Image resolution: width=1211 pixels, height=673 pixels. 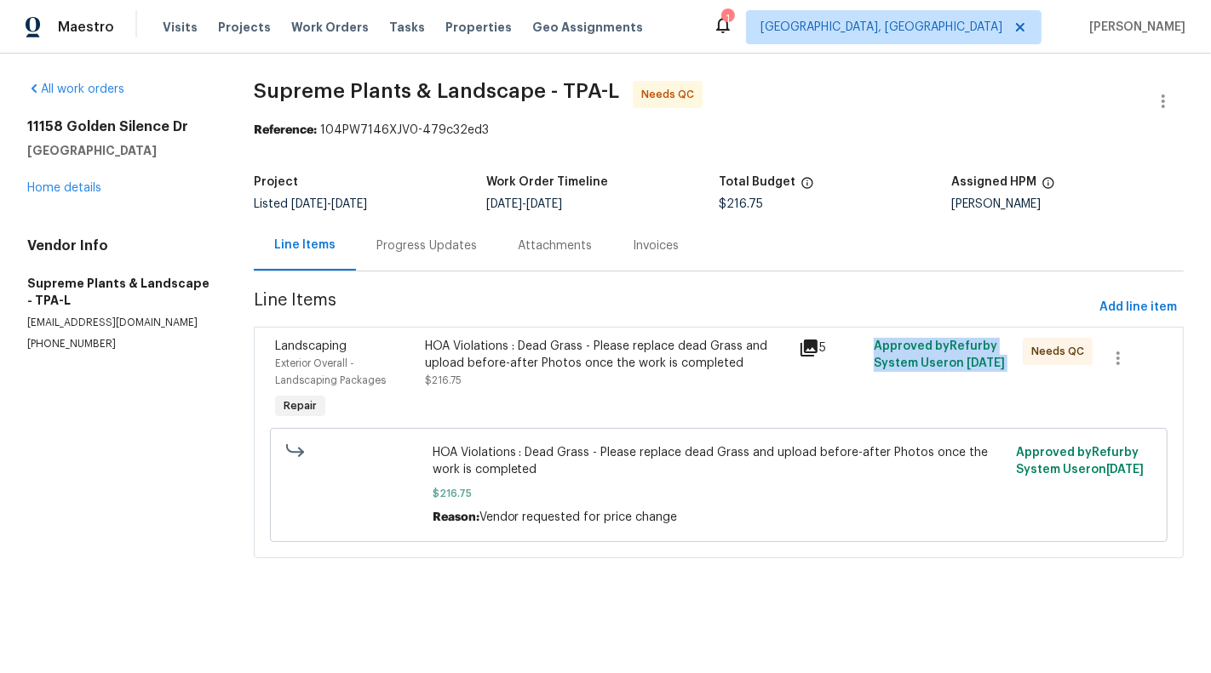 What do you see at coordinates (407, 27) in the screenshot?
I see `span: Tasks` at bounding box center [407, 27].